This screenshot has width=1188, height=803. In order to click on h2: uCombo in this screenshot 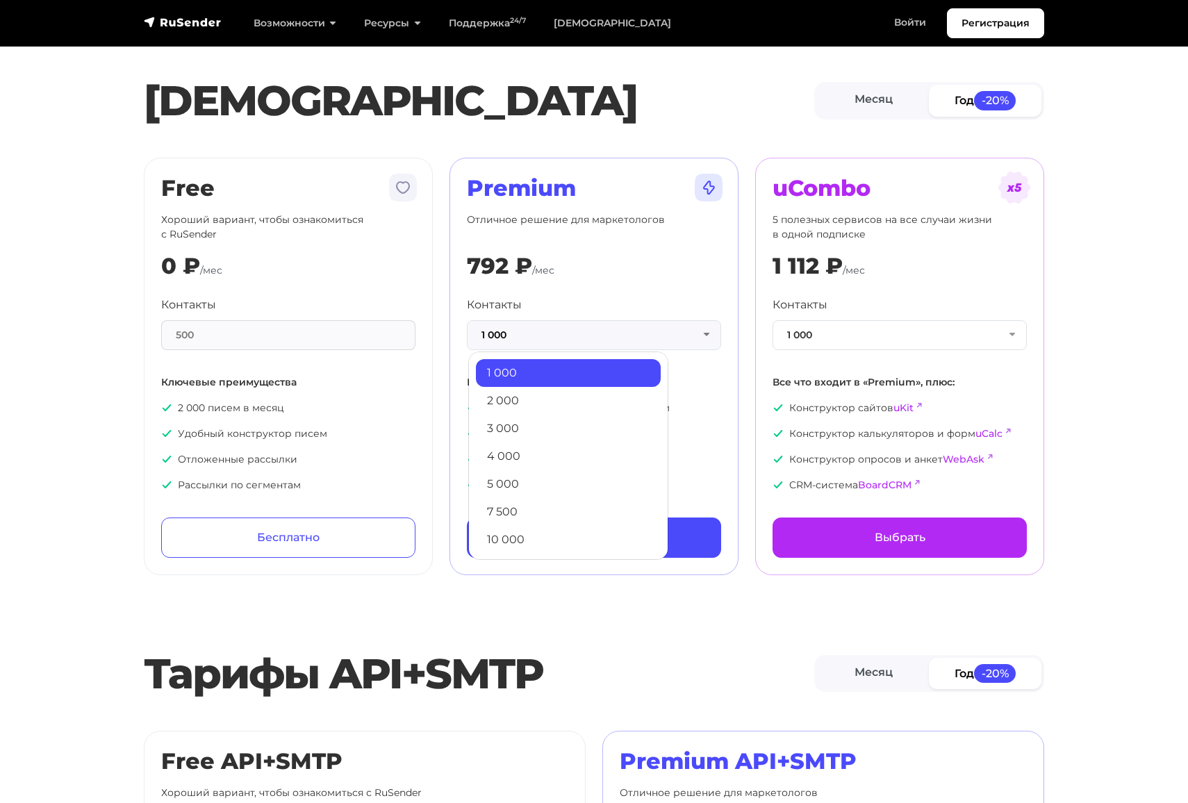, I will do `click(900, 188)`.